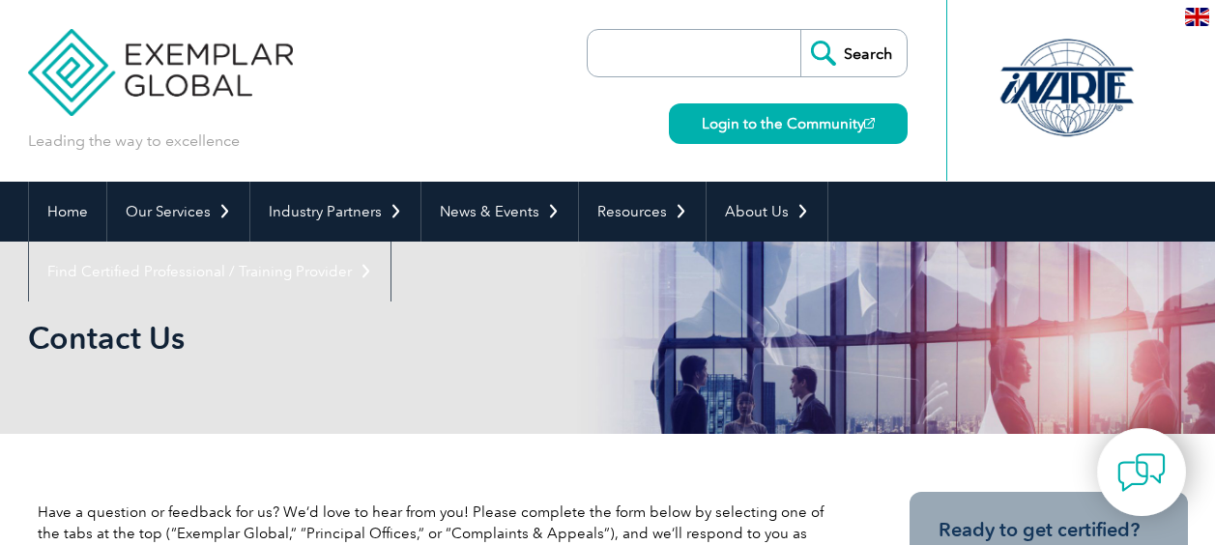  What do you see at coordinates (767, 212) in the screenshot?
I see `a: About Us` at bounding box center [767, 212].